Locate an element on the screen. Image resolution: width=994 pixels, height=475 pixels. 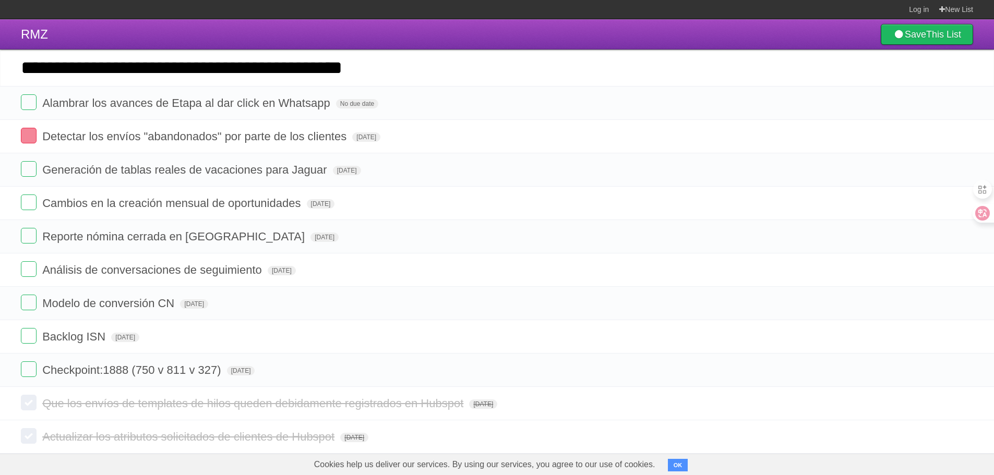
span: Modelo de conversión CN is located at coordinates (110, 303).